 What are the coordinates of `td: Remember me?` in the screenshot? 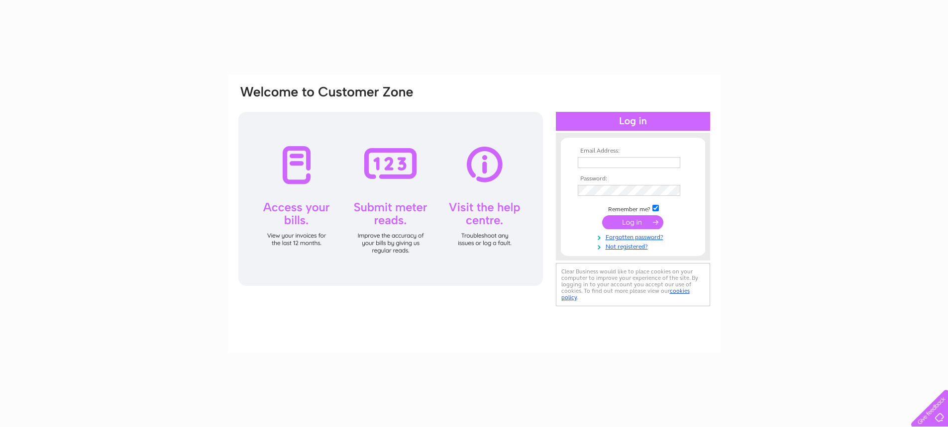 It's located at (633, 208).